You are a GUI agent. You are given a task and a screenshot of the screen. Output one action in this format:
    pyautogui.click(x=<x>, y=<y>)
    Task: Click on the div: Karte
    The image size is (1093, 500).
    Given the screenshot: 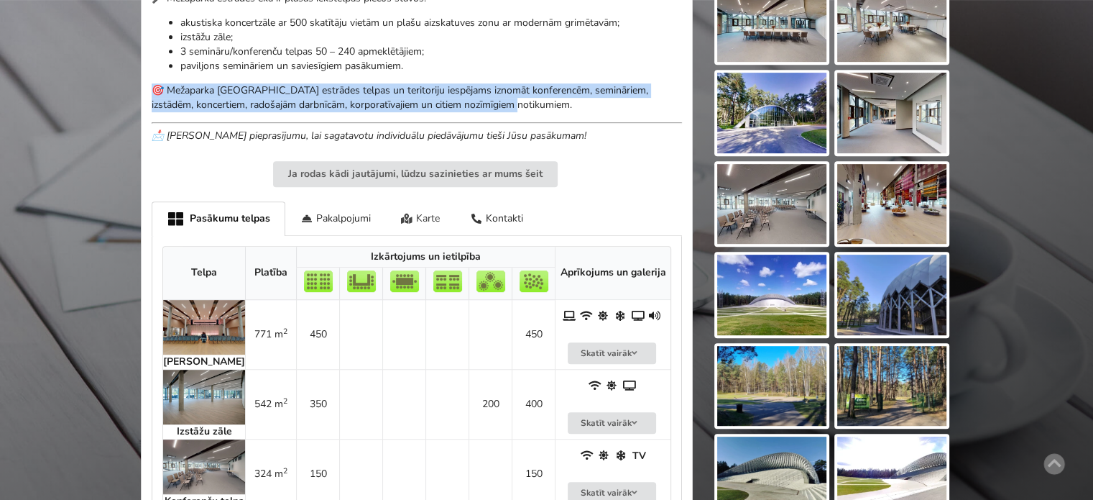 What is the action you would take?
    pyautogui.click(x=421, y=218)
    